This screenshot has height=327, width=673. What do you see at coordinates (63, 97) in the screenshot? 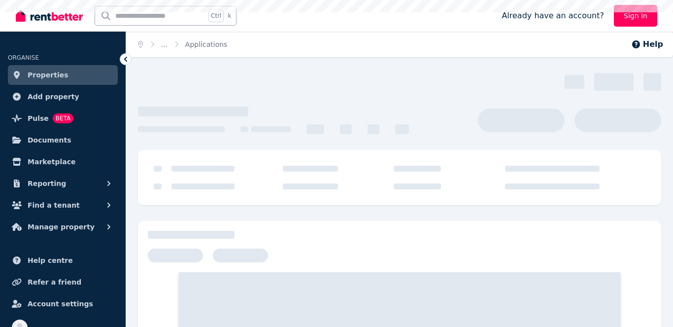
I see `a: Add property` at bounding box center [63, 97].